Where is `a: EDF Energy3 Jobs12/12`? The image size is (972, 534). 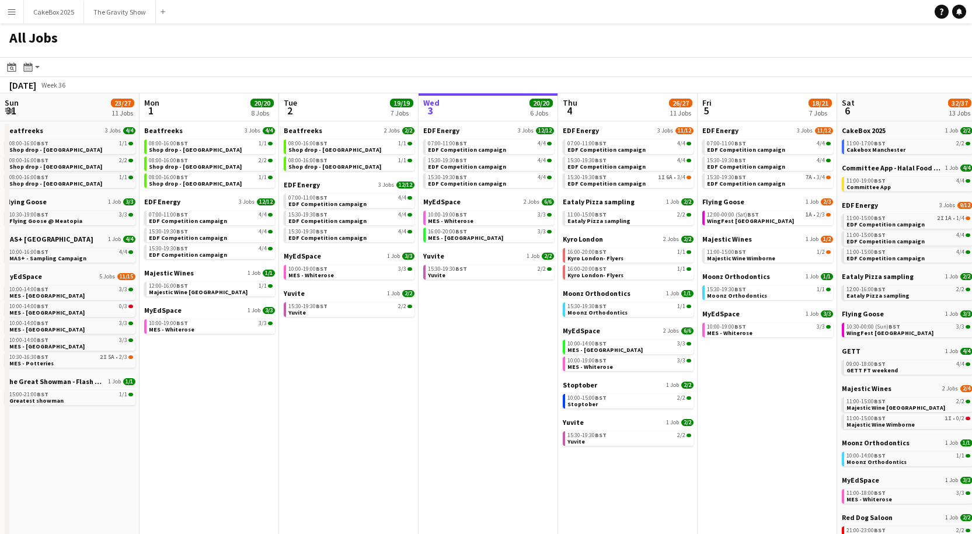 a: EDF Energy3 Jobs12/12 is located at coordinates (210, 201).